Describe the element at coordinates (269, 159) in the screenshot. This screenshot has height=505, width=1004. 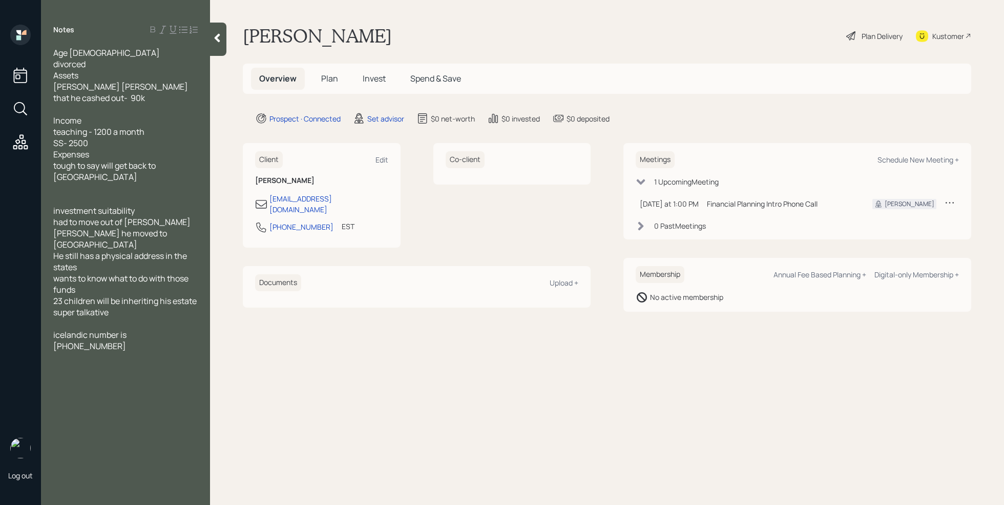
I see `h6: Client` at that location.